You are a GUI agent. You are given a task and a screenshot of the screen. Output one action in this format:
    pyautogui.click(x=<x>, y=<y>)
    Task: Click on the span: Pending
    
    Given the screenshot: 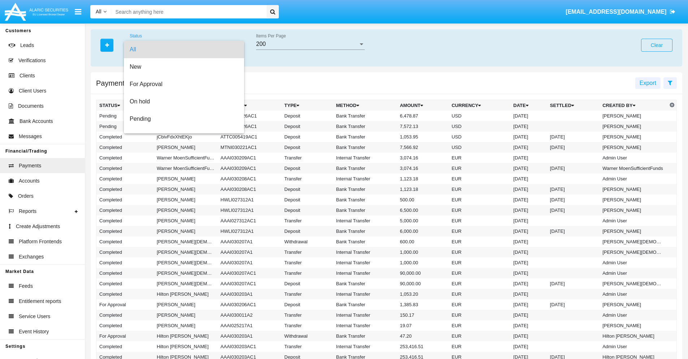 What is the action you would take?
    pyautogui.click(x=184, y=119)
    